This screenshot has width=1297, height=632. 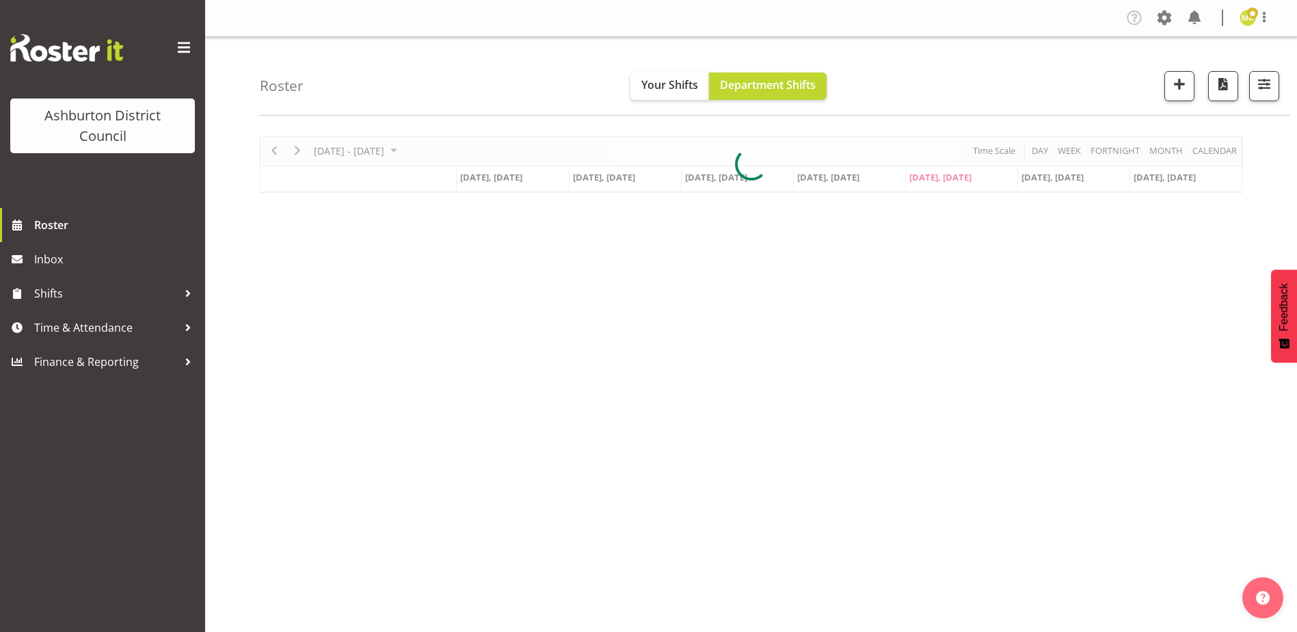 I want to click on img: megan-rutter11915.jpg, so click(x=1248, y=18).